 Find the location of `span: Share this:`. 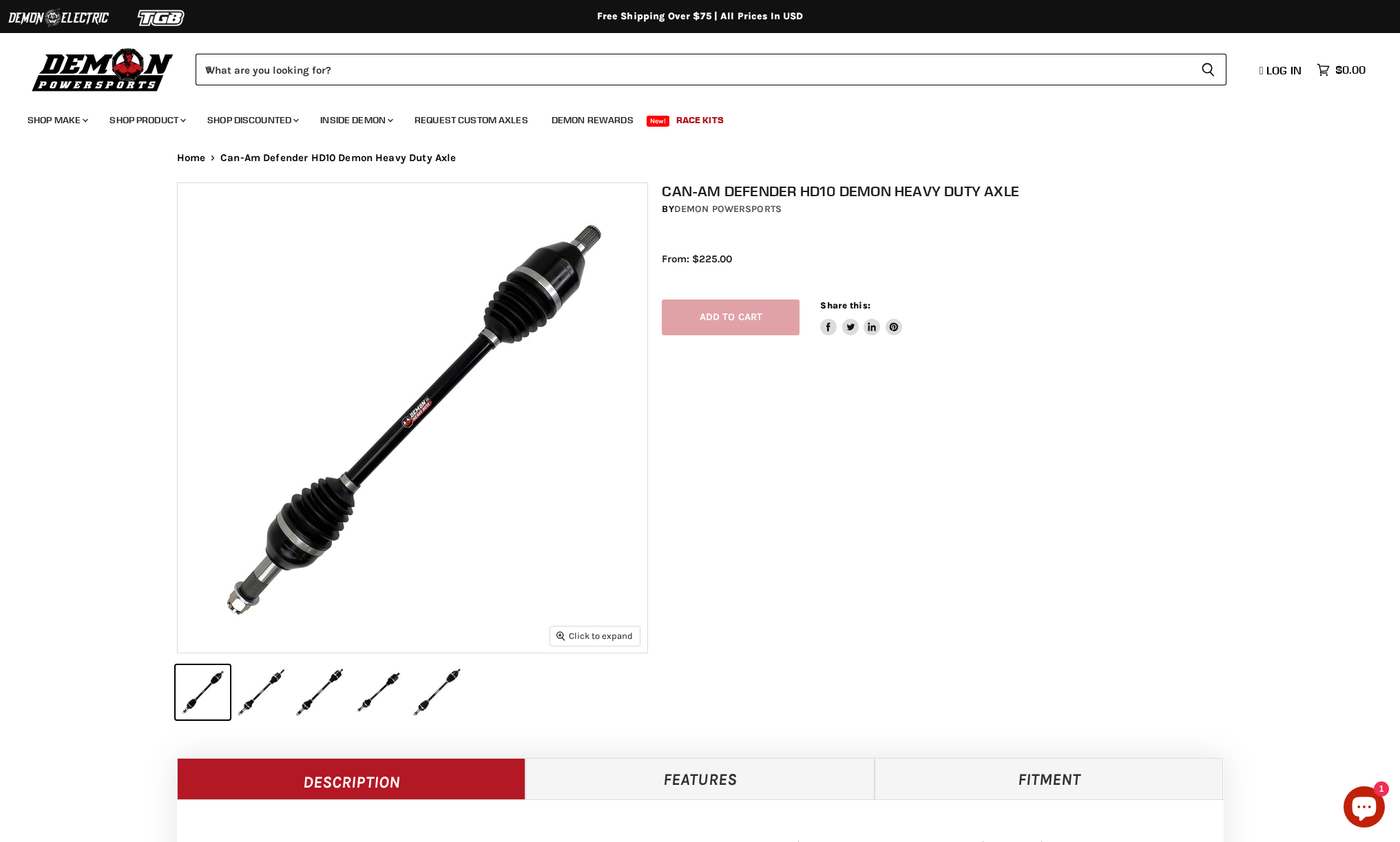

span: Share this: is located at coordinates (845, 305).